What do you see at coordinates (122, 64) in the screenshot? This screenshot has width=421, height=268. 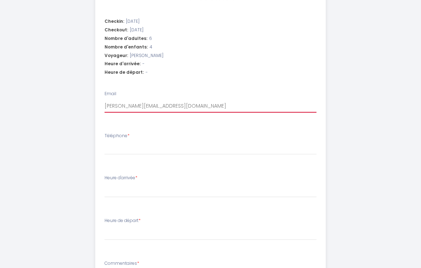 I see `span: Heure d'arrivée:` at bounding box center [122, 64].